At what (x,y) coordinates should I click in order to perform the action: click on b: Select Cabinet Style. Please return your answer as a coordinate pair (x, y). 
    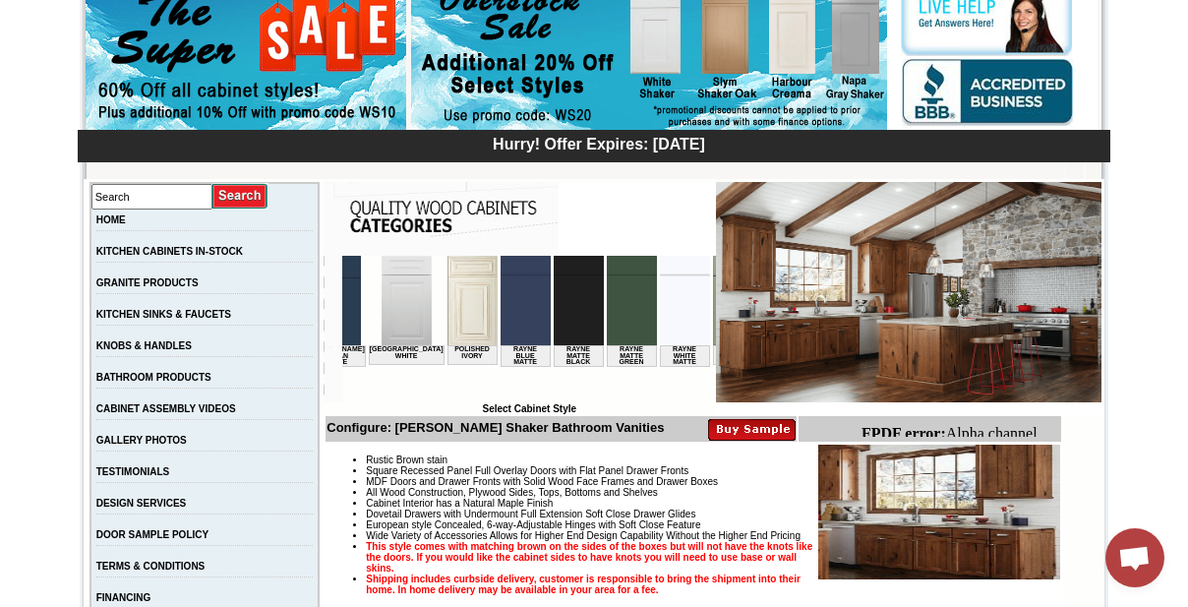
    Looking at the image, I should click on (529, 408).